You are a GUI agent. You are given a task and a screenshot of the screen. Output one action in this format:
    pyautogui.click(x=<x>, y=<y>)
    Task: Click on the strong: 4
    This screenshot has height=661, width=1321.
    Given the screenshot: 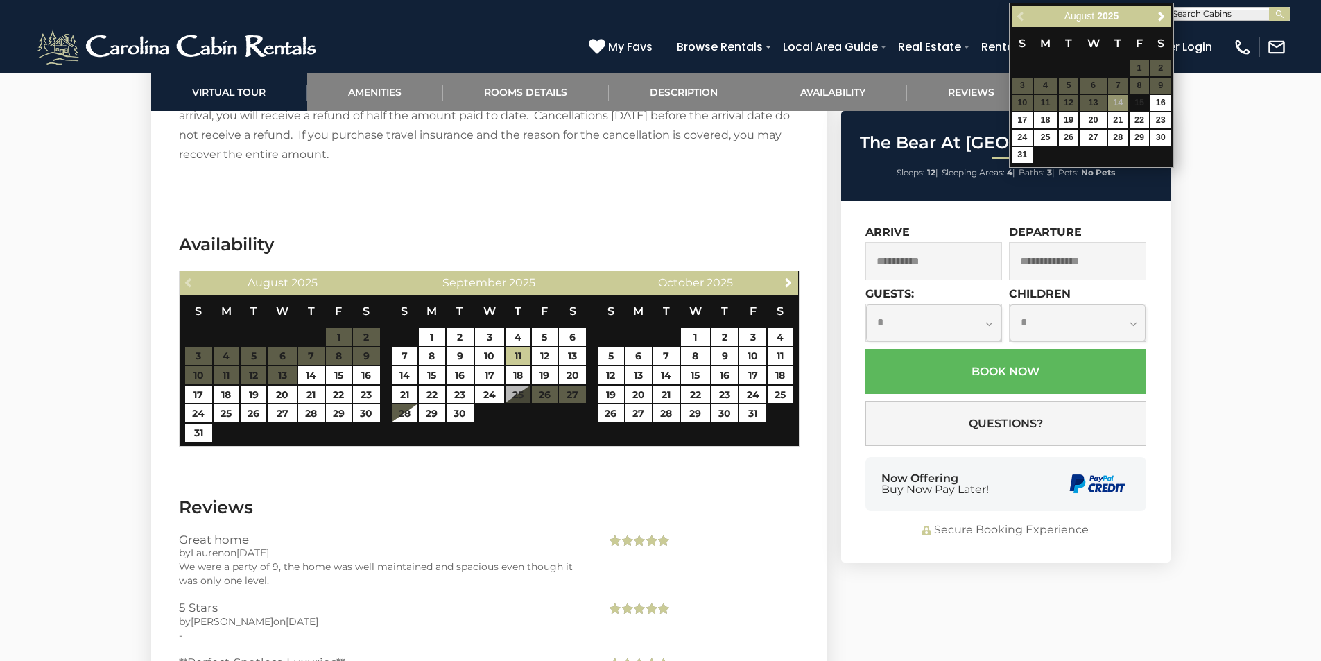 What is the action you would take?
    pyautogui.click(x=1009, y=172)
    